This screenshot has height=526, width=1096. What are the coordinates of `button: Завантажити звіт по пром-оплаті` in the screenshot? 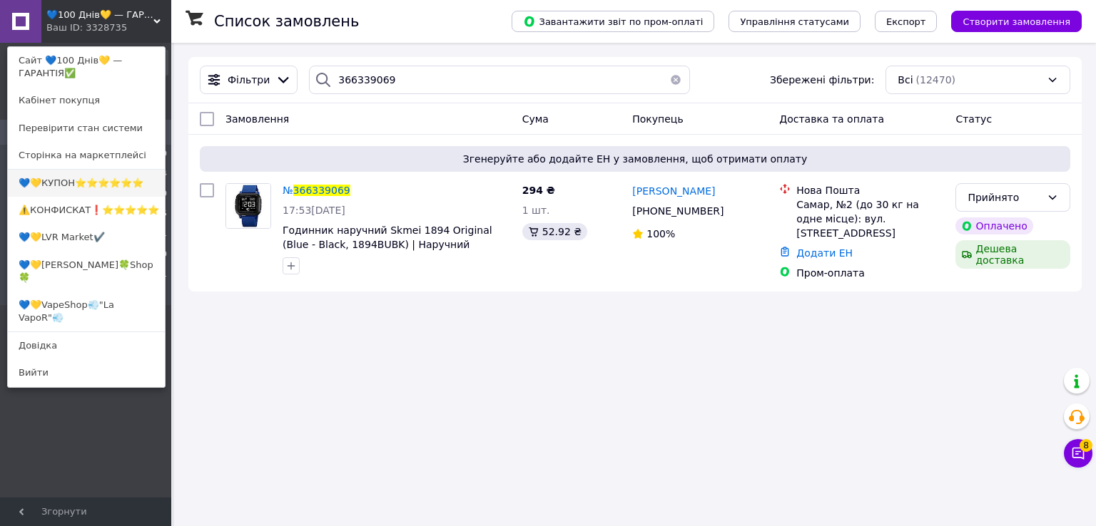 It's located at (613, 21).